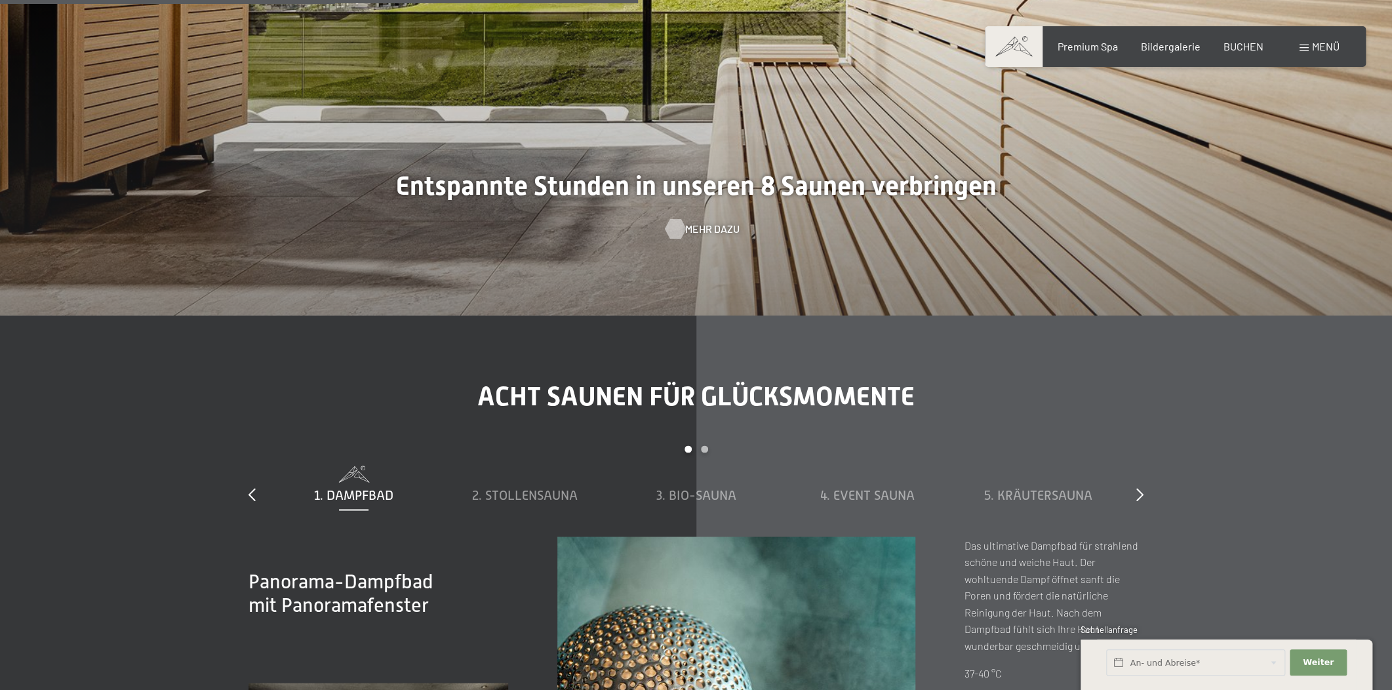  What do you see at coordinates (712, 229) in the screenshot?
I see `span: Mehr dazu` at bounding box center [712, 229].